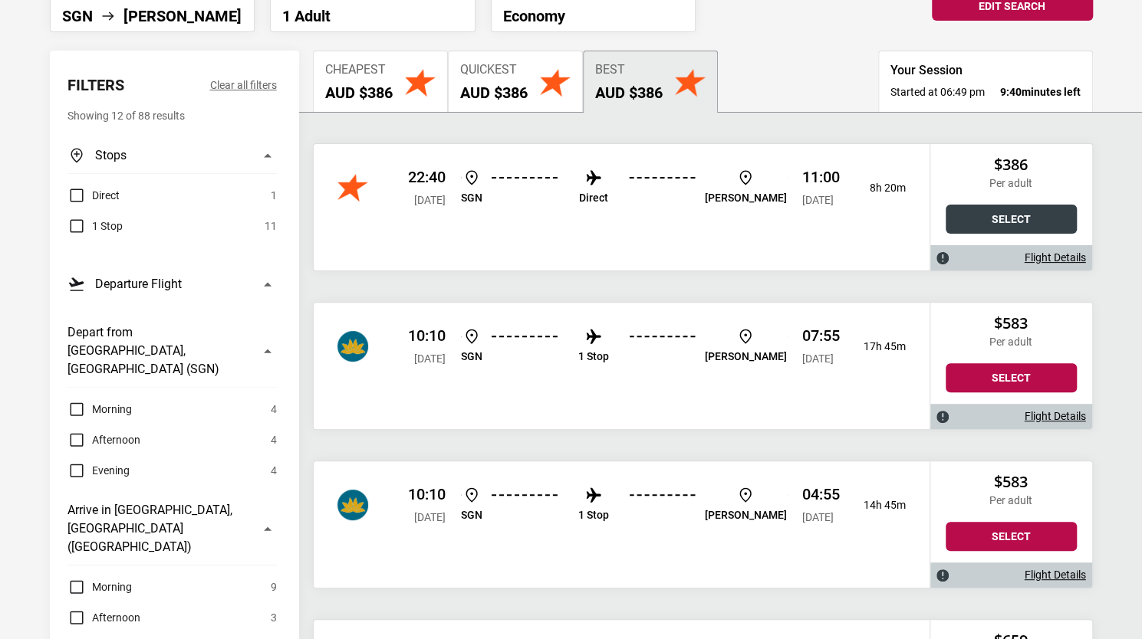 This screenshot has height=639, width=1142. Describe the element at coordinates (274, 587) in the screenshot. I see `span: 9` at that location.